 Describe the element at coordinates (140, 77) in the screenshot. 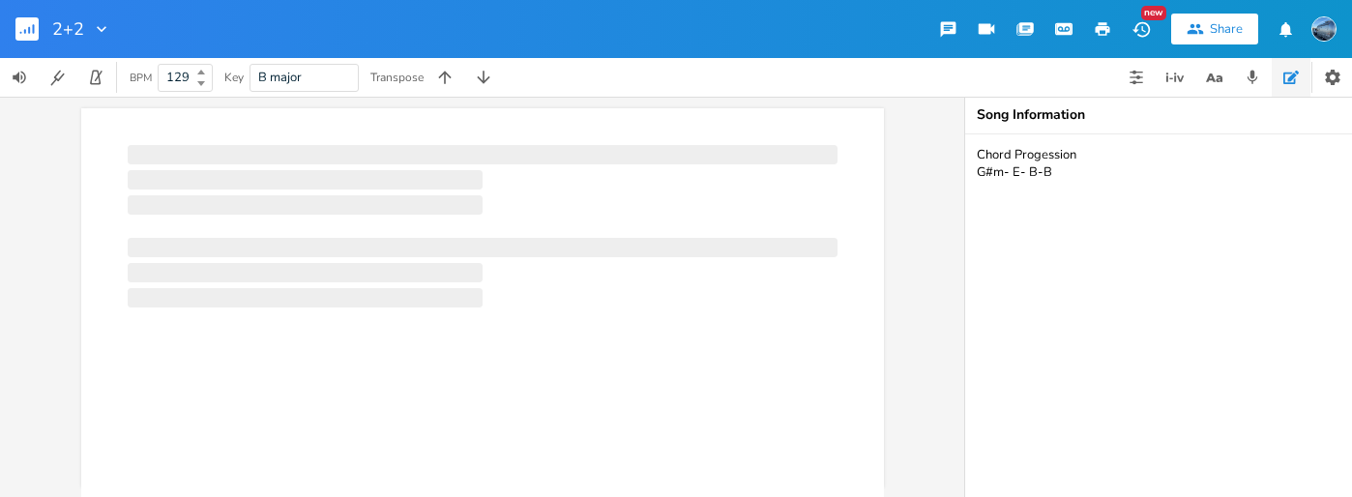

I see `div: BPM` at that location.